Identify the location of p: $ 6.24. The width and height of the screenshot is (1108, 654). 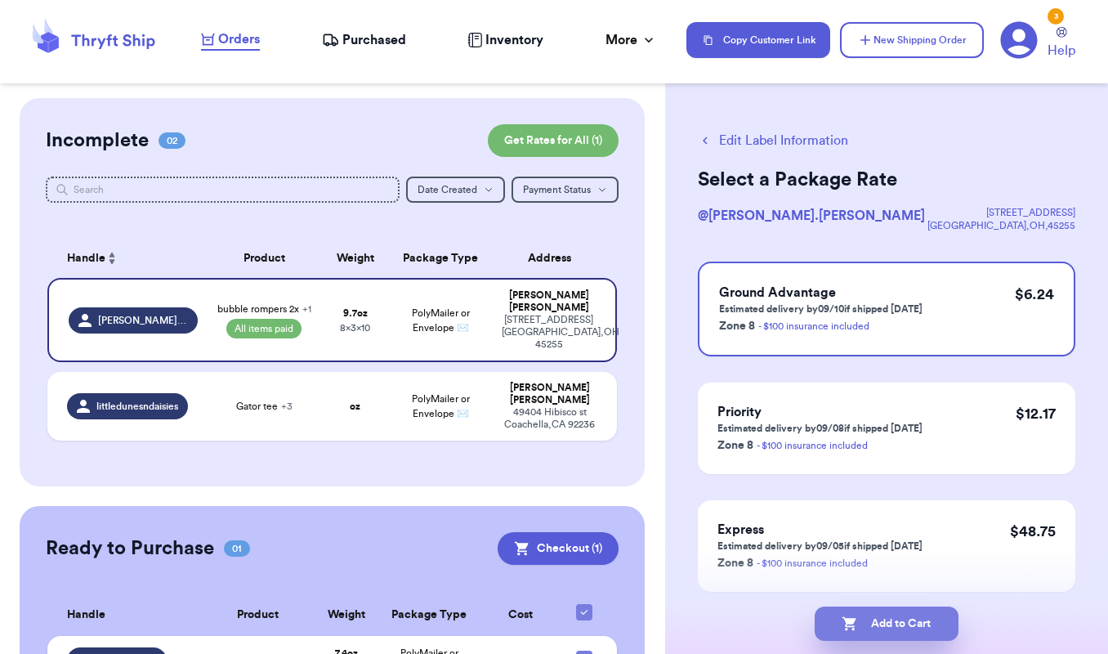
(1035, 294).